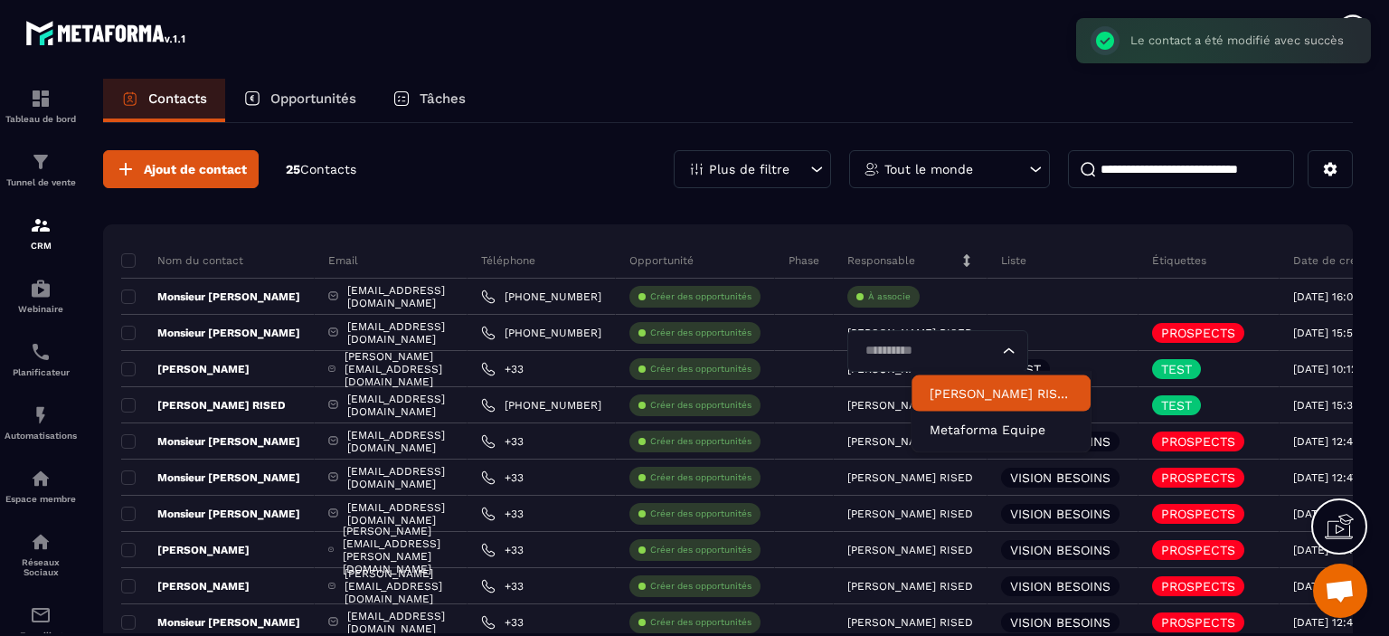 The image size is (1389, 636). I want to click on p: Tunnel de vente, so click(41, 182).